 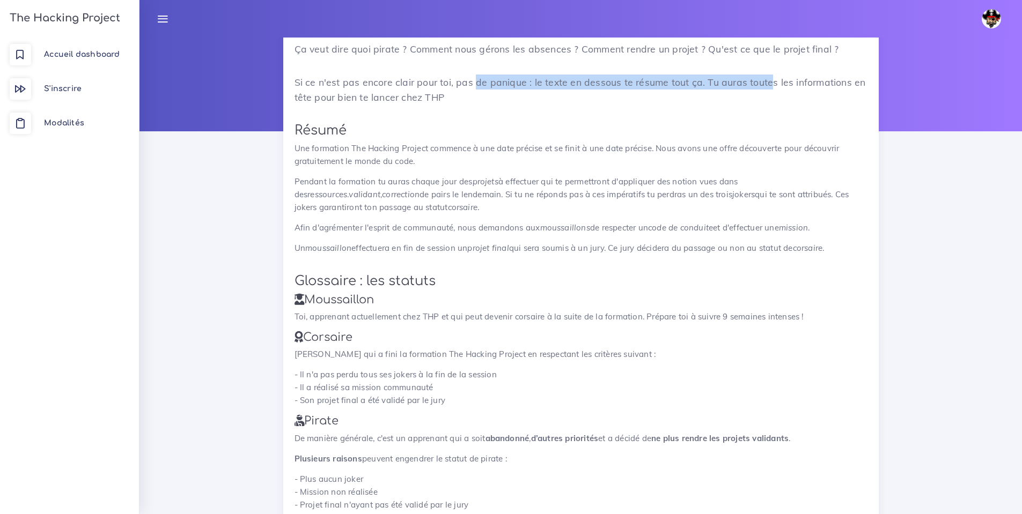 What do you see at coordinates (581, 195) in the screenshot?
I see `p: Pendant la formation tu auras chaque jour des à effectuer qui te permettront d'appliquer des noti...` at bounding box center [581, 195].